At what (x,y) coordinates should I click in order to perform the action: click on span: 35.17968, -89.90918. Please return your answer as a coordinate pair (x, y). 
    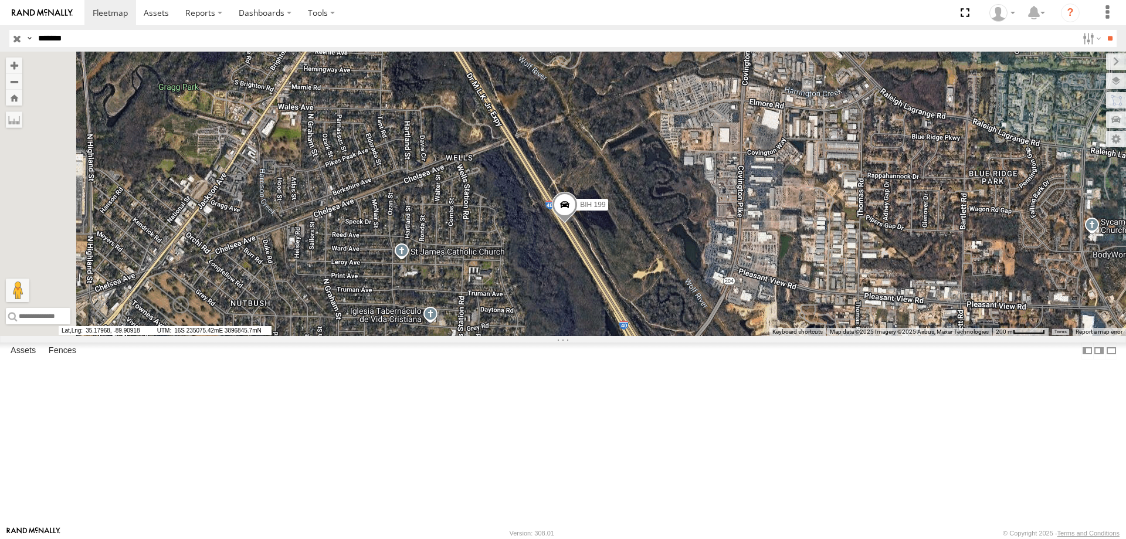
    Looking at the image, I should click on (106, 330).